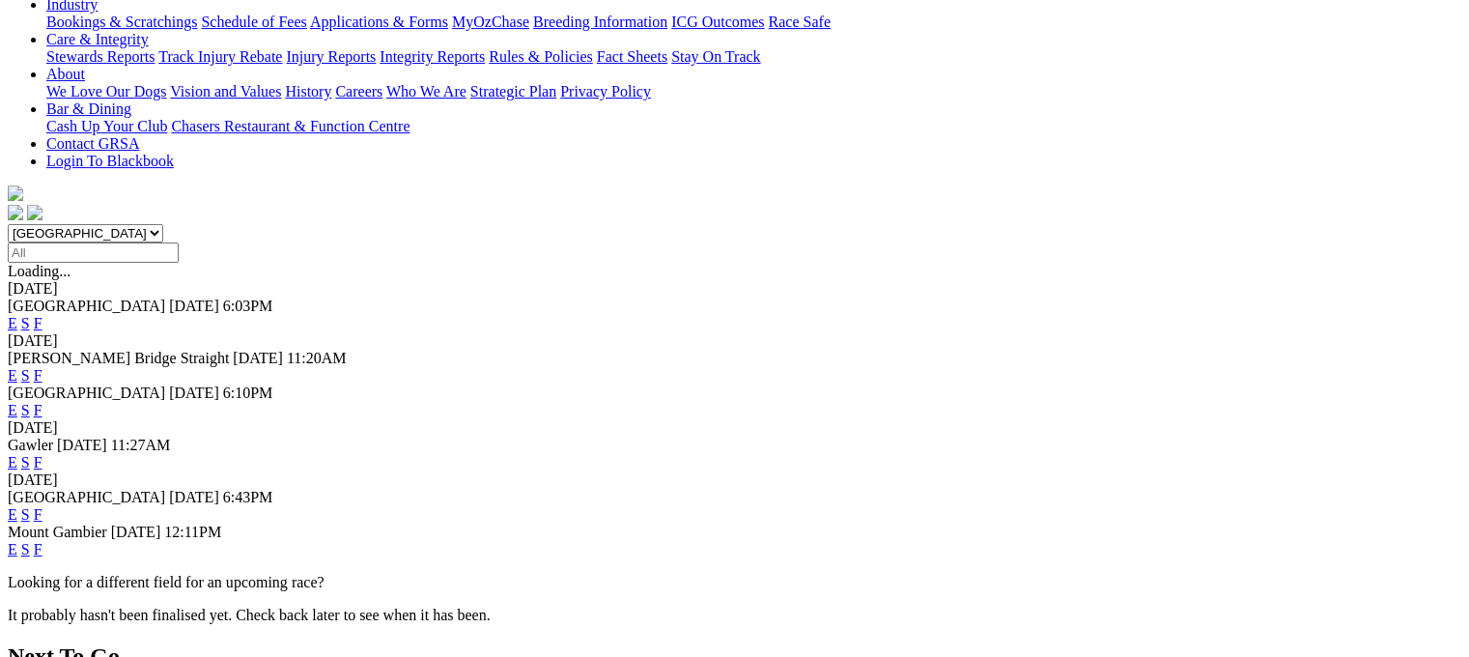 This screenshot has width=1469, height=657. I want to click on div: Care & Integrity, so click(753, 57).